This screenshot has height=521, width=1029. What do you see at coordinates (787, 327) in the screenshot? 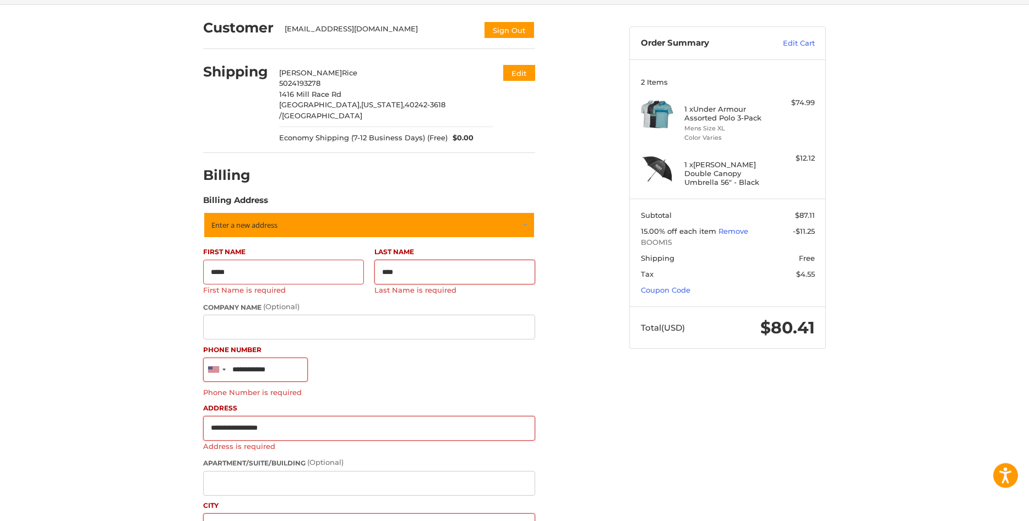
I see `span: $80.41` at bounding box center [787, 327].